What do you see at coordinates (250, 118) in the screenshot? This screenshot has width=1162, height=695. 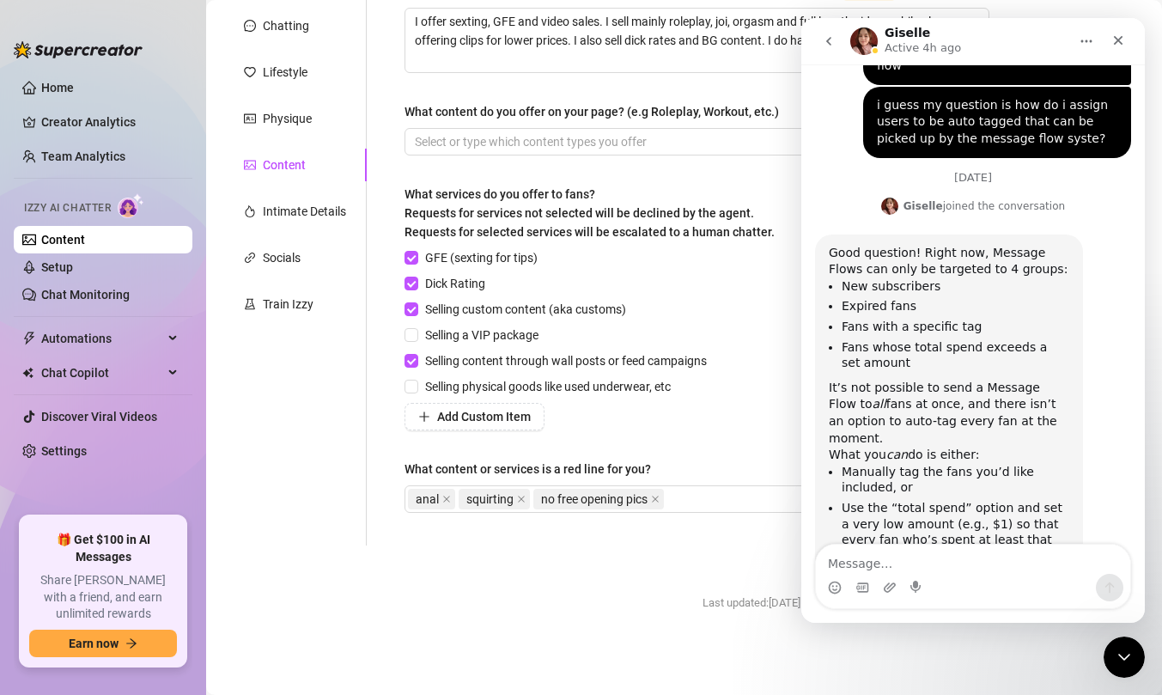 I see `span: idcard` at bounding box center [250, 118].